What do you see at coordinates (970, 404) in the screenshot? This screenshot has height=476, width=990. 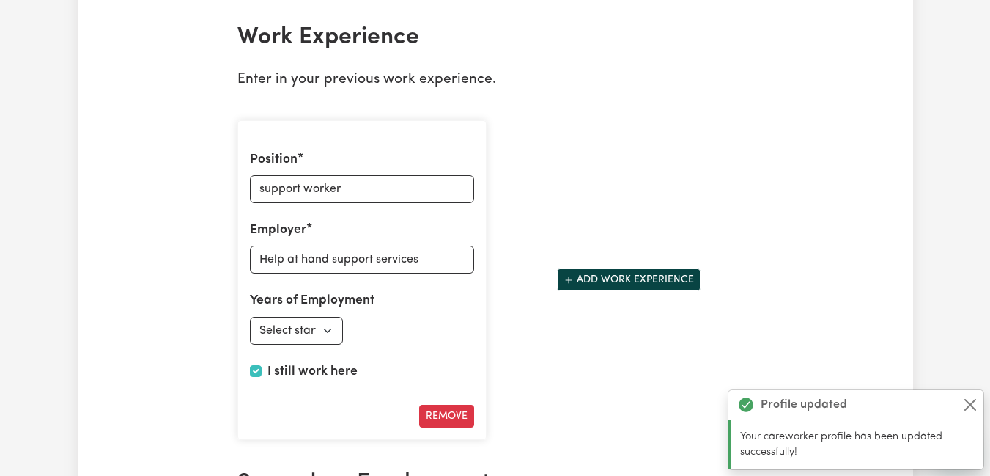 I see `button: Close` at bounding box center [970, 404].